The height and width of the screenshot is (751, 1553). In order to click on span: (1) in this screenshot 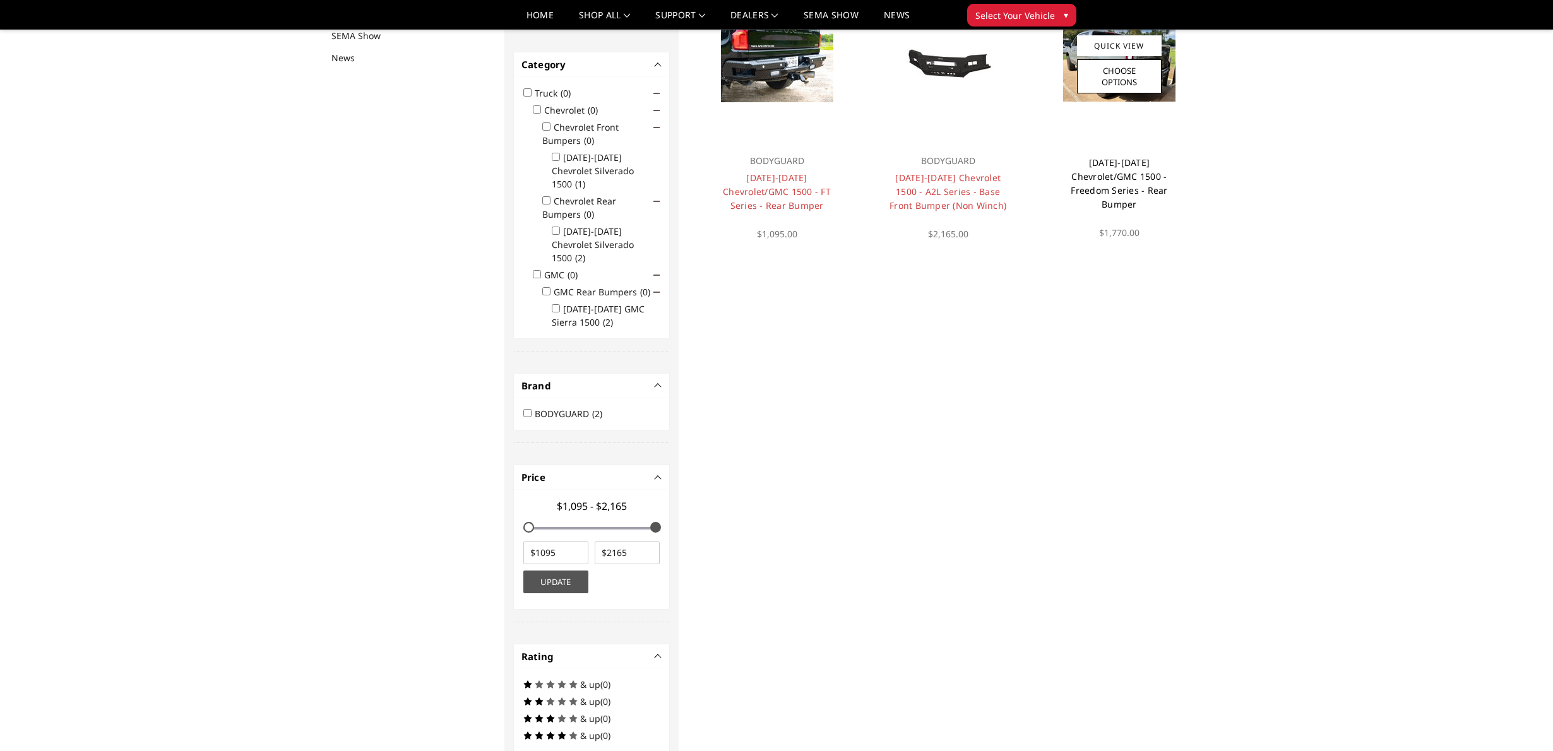, I will do `click(580, 184)`.